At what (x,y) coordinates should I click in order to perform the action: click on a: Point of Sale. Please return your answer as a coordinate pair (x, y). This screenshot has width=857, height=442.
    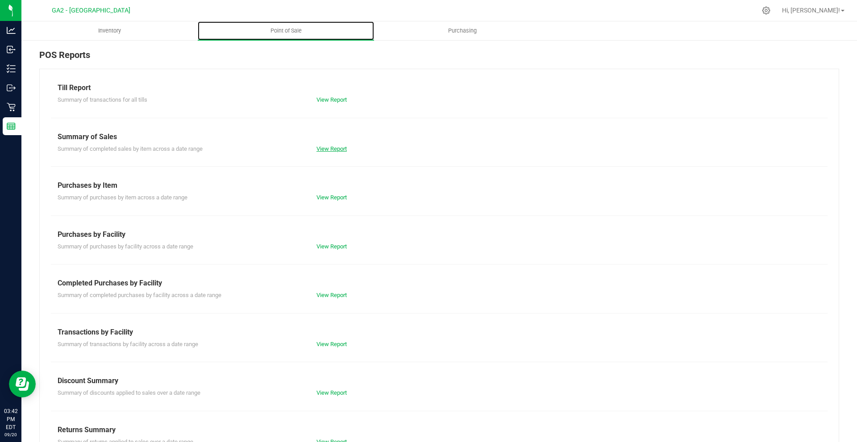
    Looking at the image, I should click on (286, 31).